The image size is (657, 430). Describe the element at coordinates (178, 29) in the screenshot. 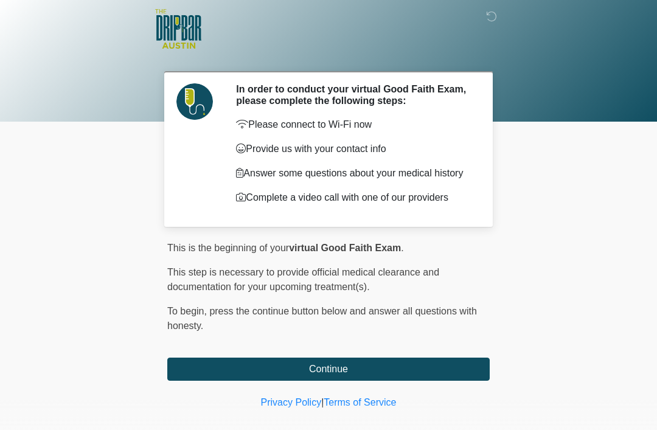

I see `img: The DRIPBaR - Austin The Domain Logo` at that location.